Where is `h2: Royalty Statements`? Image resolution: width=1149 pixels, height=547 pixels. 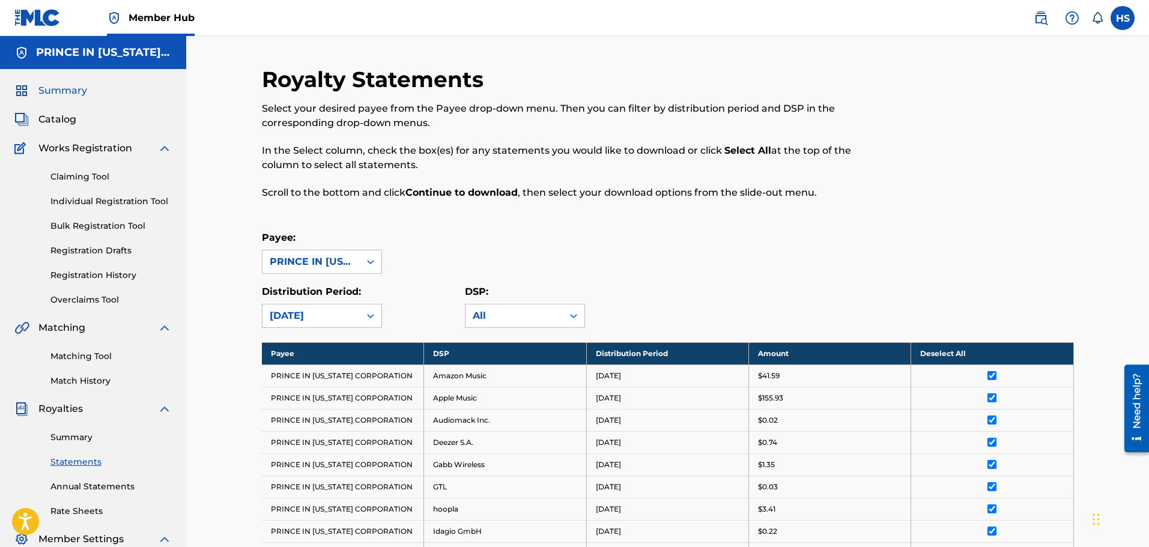
h2: Royalty Statements is located at coordinates (376, 79).